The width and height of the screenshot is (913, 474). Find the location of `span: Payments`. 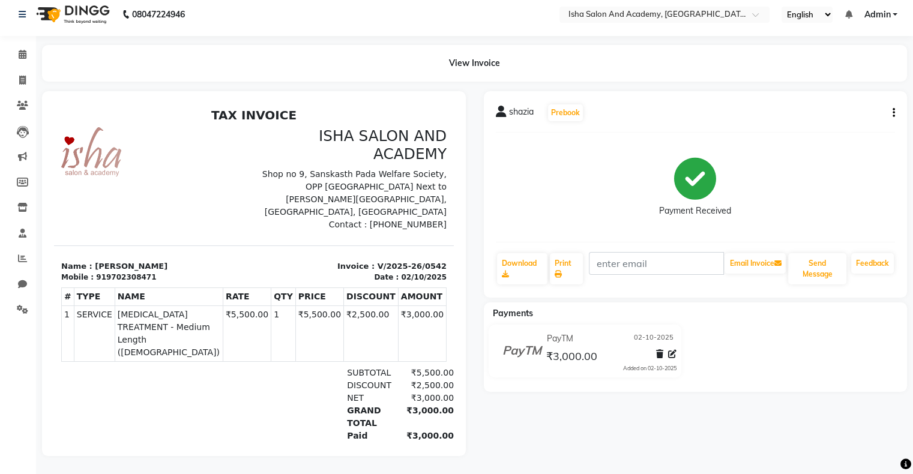

span: Payments is located at coordinates (513, 313).